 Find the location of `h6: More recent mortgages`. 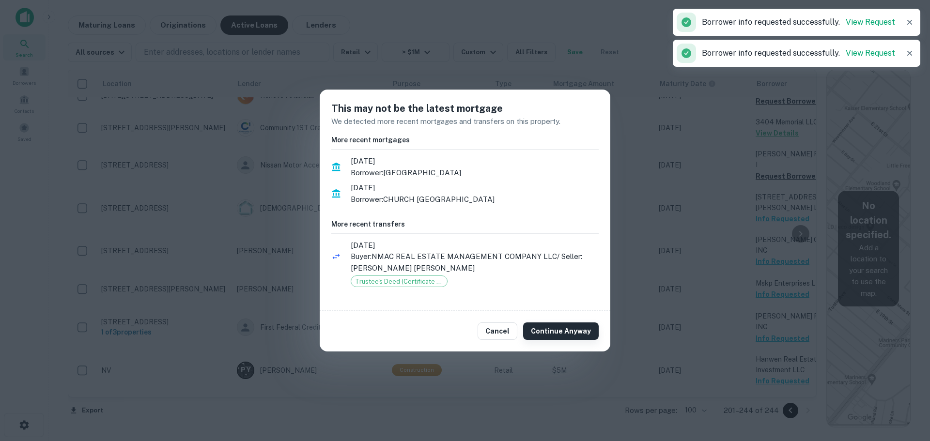

h6: More recent mortgages is located at coordinates (465, 140).